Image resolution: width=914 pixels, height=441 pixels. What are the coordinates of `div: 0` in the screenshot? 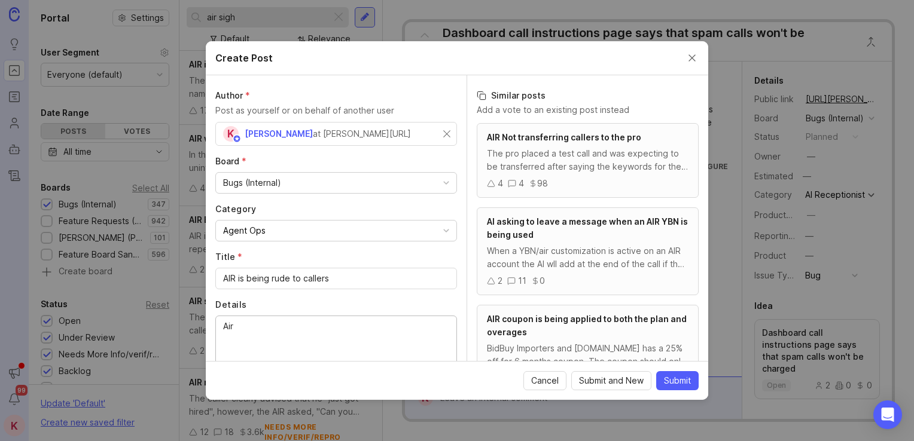 It's located at (542, 281).